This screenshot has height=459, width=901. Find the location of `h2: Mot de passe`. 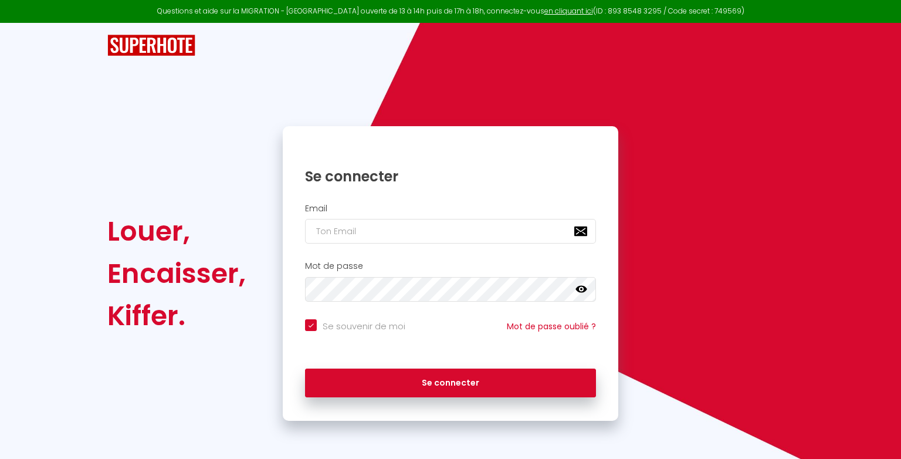

h2: Mot de passe is located at coordinates (451, 266).